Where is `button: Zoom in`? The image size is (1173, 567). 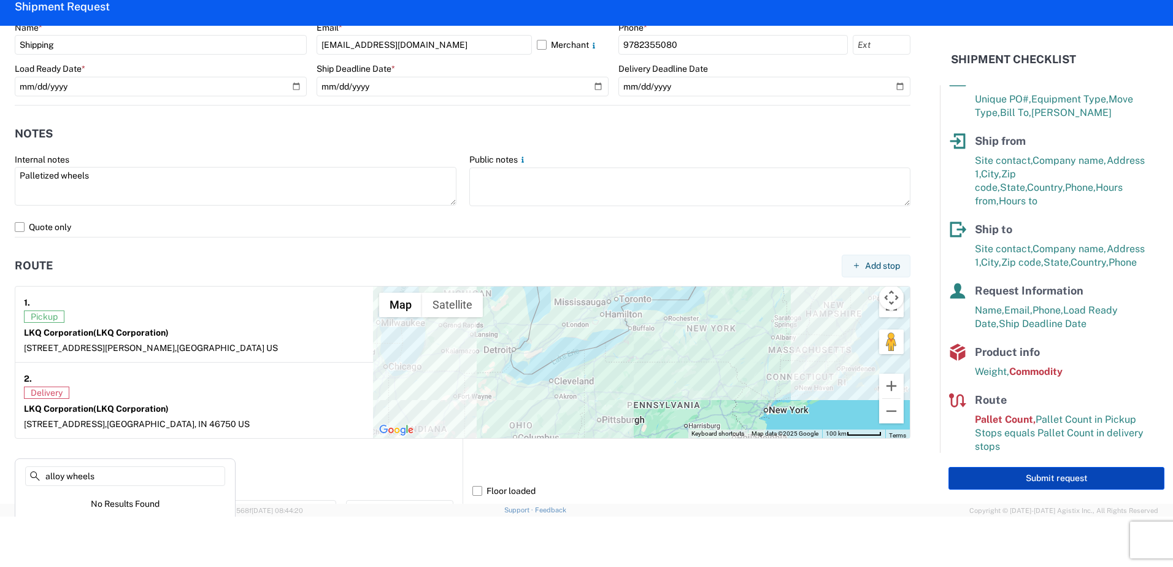 button: Zoom in is located at coordinates (891, 386).